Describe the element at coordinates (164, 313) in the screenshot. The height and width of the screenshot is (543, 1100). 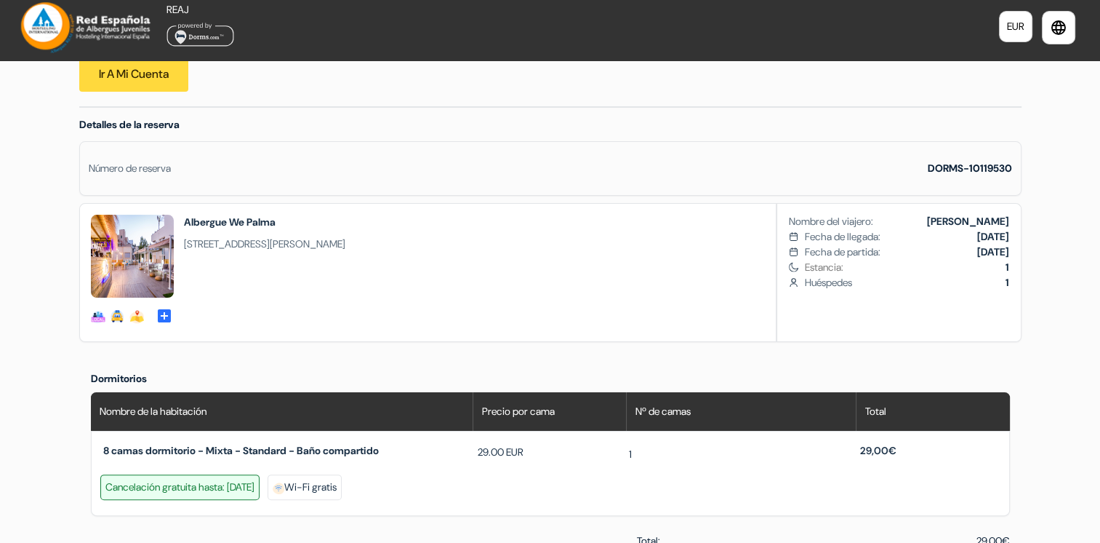
I see `a: add_box` at that location.